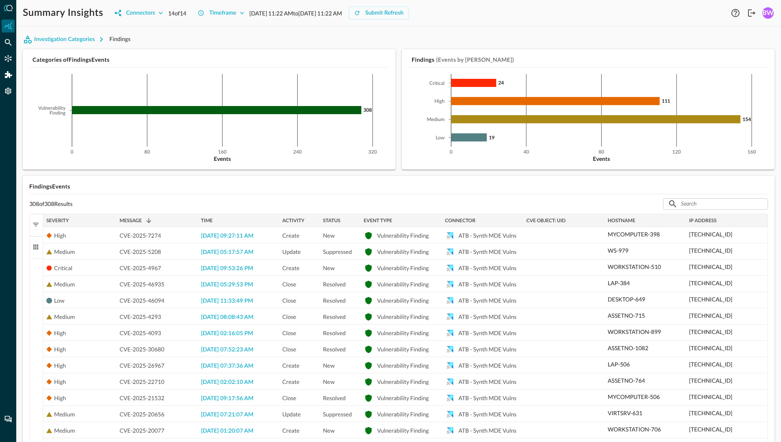 Image resolution: width=781 pixels, height=442 pixels. I want to click on div: Timeframe, so click(222, 13).